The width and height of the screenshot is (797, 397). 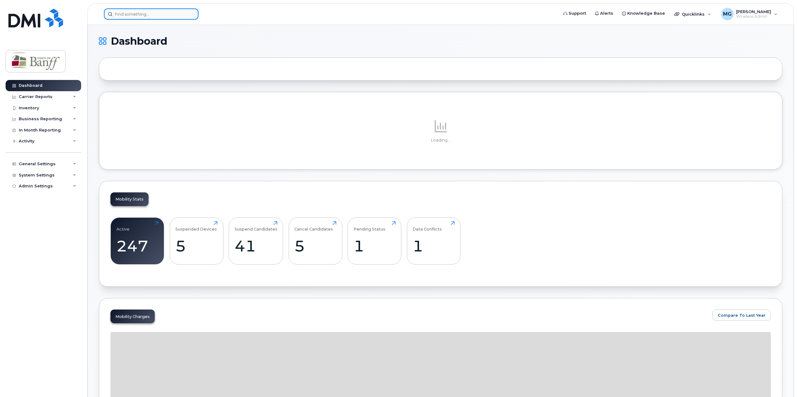 What do you see at coordinates (369, 226) in the screenshot?
I see `div: Pending Status` at bounding box center [369, 226].